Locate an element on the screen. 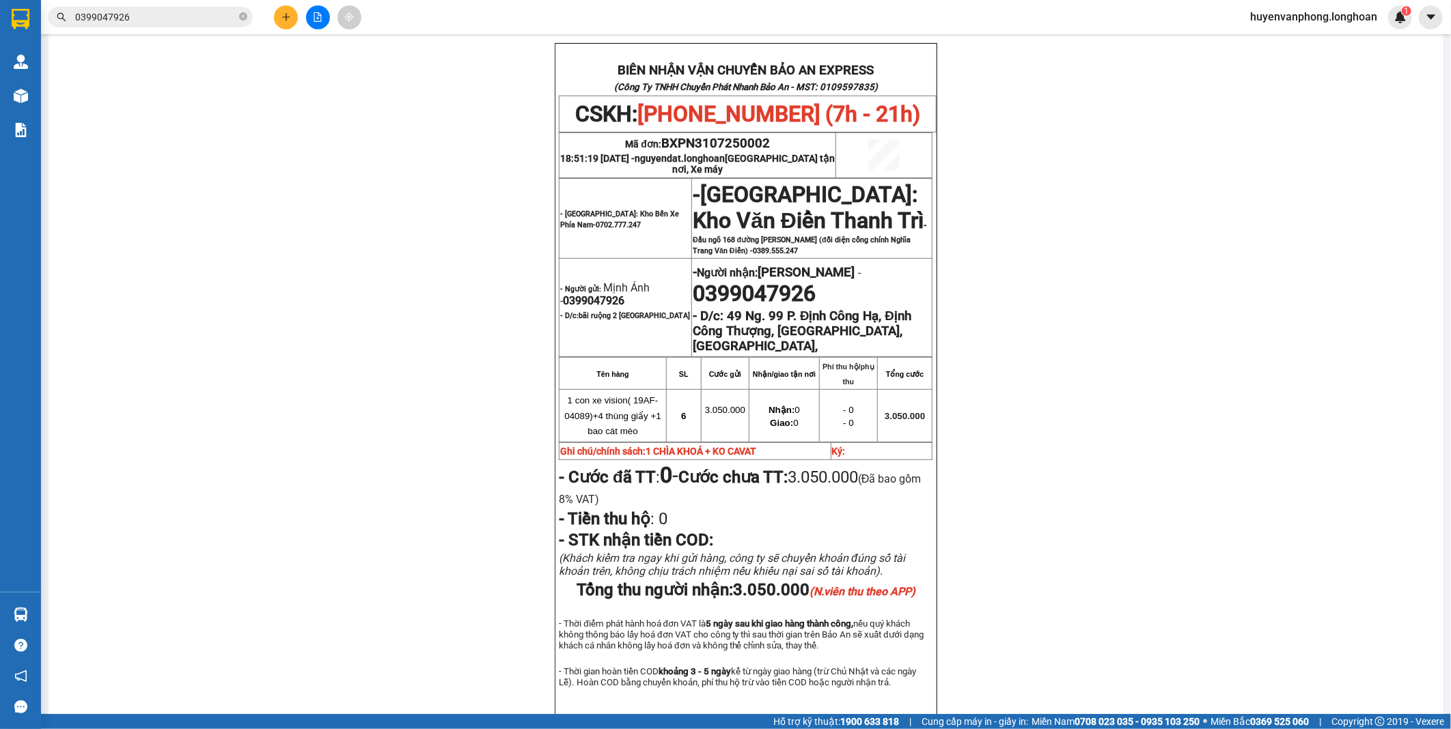 The image size is (1451, 729). span: - STK nhận tiền COD: is located at coordinates (636, 540).